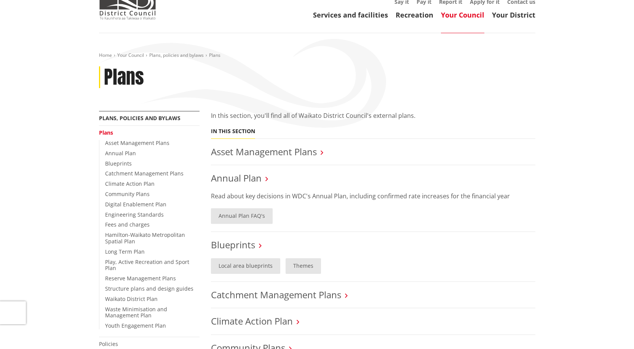 Image resolution: width=634 pixels, height=349 pixels. What do you see at coordinates (131, 298) in the screenshot?
I see `a: Waikato District Plan` at bounding box center [131, 298].